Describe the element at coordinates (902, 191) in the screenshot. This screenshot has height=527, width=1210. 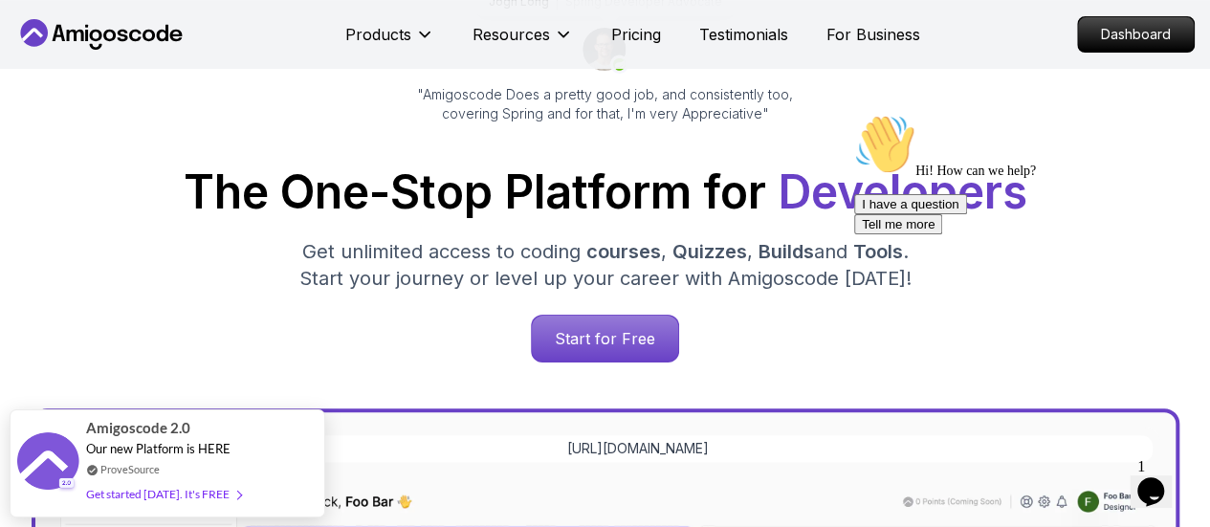
I see `span: Developers` at that location.